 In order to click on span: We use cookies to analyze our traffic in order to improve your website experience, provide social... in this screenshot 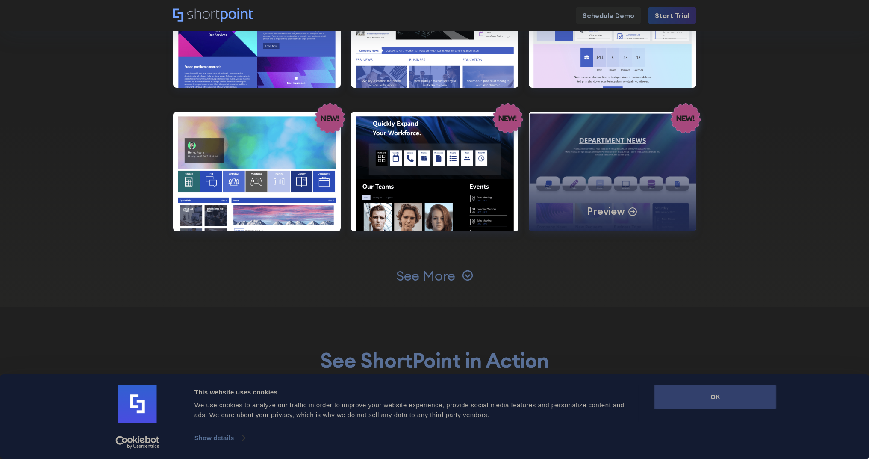, I will do `click(409, 409)`.